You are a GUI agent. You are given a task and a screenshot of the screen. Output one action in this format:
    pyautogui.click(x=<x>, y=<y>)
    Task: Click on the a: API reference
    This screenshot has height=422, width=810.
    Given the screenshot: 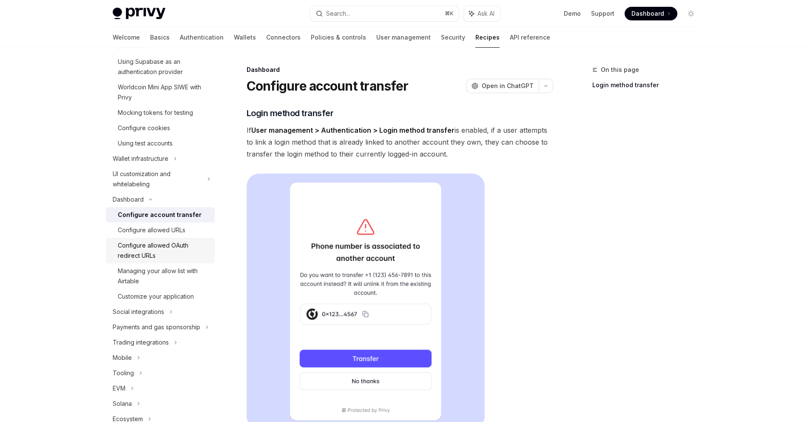 What is the action you would take?
    pyautogui.click(x=530, y=37)
    